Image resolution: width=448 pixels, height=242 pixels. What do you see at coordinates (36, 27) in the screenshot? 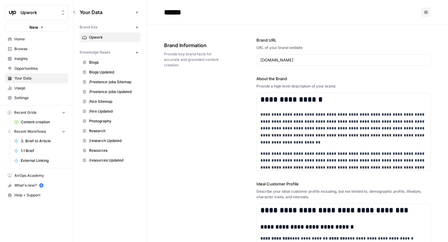
I see `button: New` at bounding box center [36, 27].